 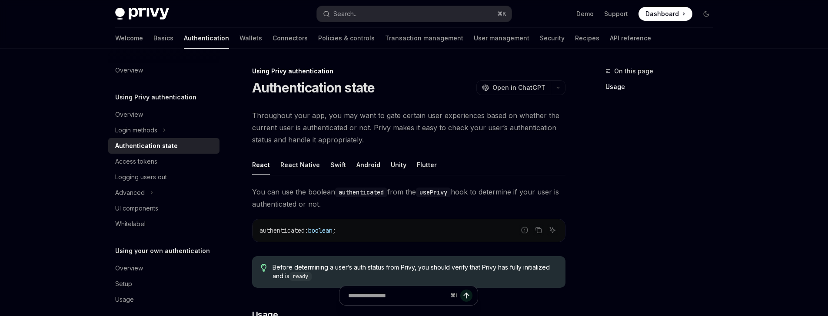 I want to click on button: Report incorrect code, so click(x=525, y=230).